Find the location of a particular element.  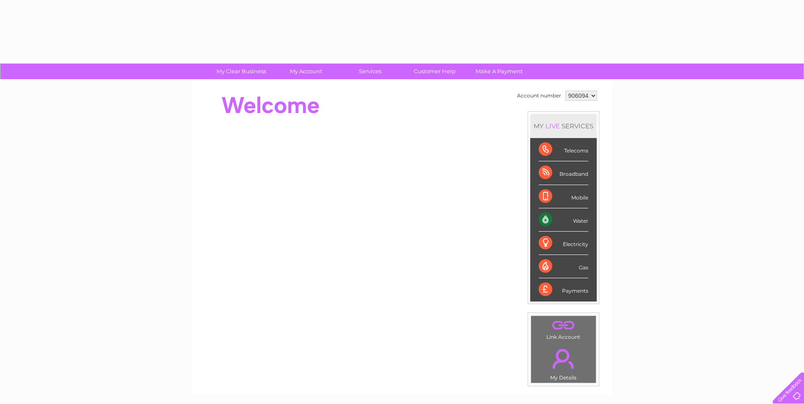

div: Mobile is located at coordinates (563, 197).